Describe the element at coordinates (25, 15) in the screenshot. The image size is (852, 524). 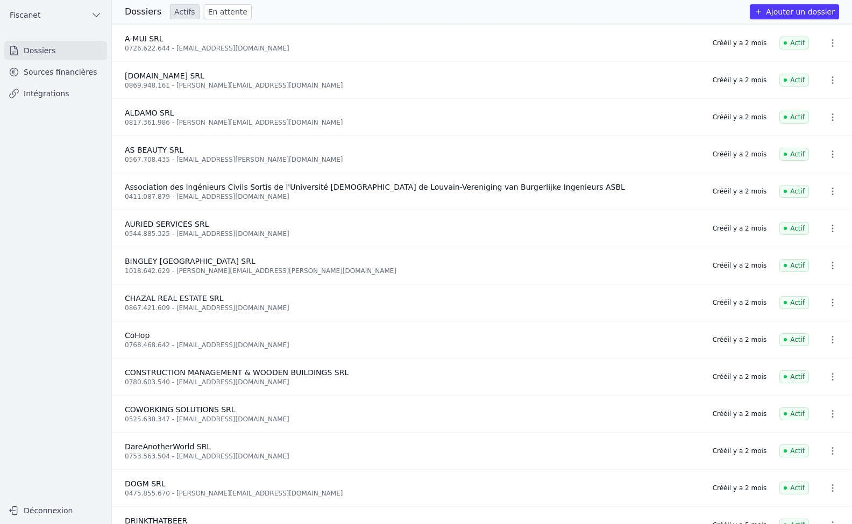
I see `span: Fiscanet` at that location.